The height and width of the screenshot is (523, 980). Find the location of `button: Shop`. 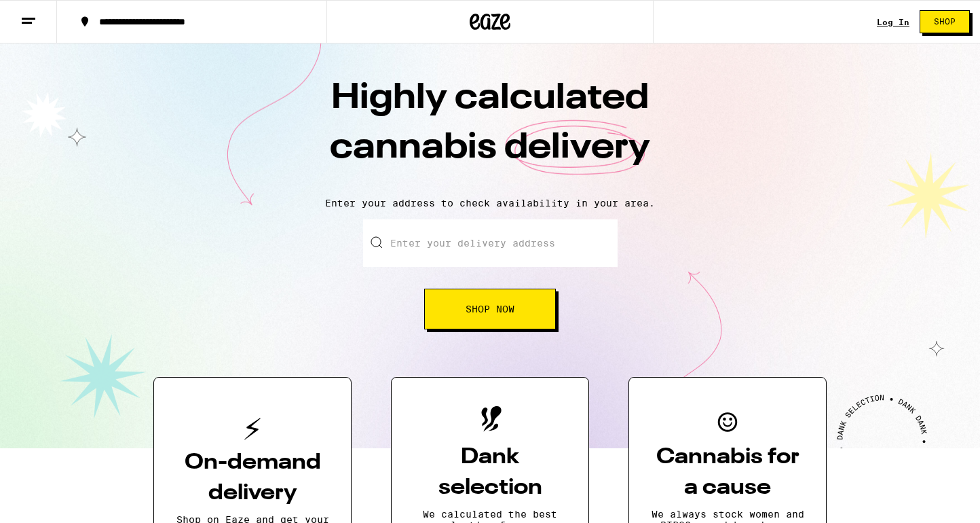

button: Shop is located at coordinates (945, 22).